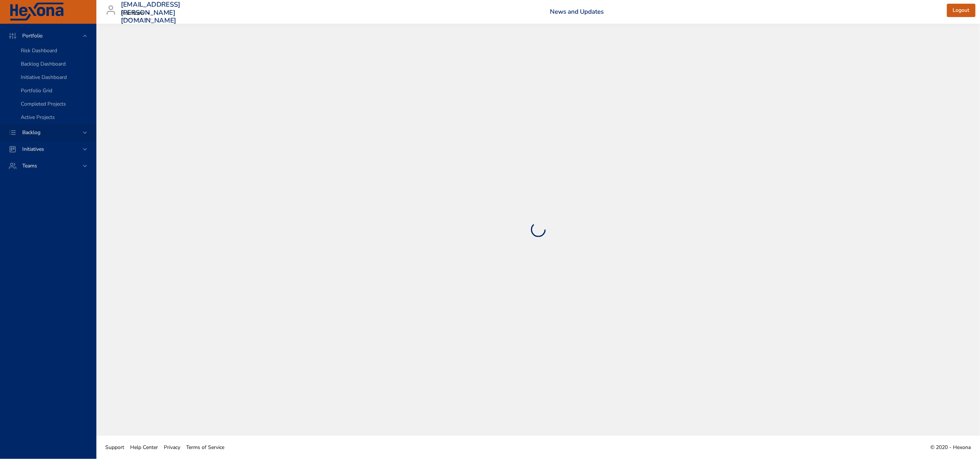 The width and height of the screenshot is (980, 459). What do you see at coordinates (205, 447) in the screenshot?
I see `a: Terms of Service` at bounding box center [205, 447].